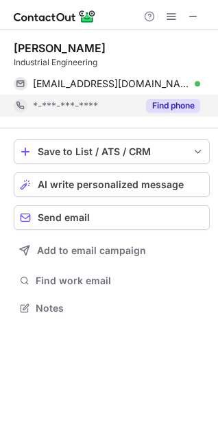 The height and width of the screenshot is (438, 218). Describe the element at coordinates (112, 62) in the screenshot. I see `div: Industrial Engineering` at that location.